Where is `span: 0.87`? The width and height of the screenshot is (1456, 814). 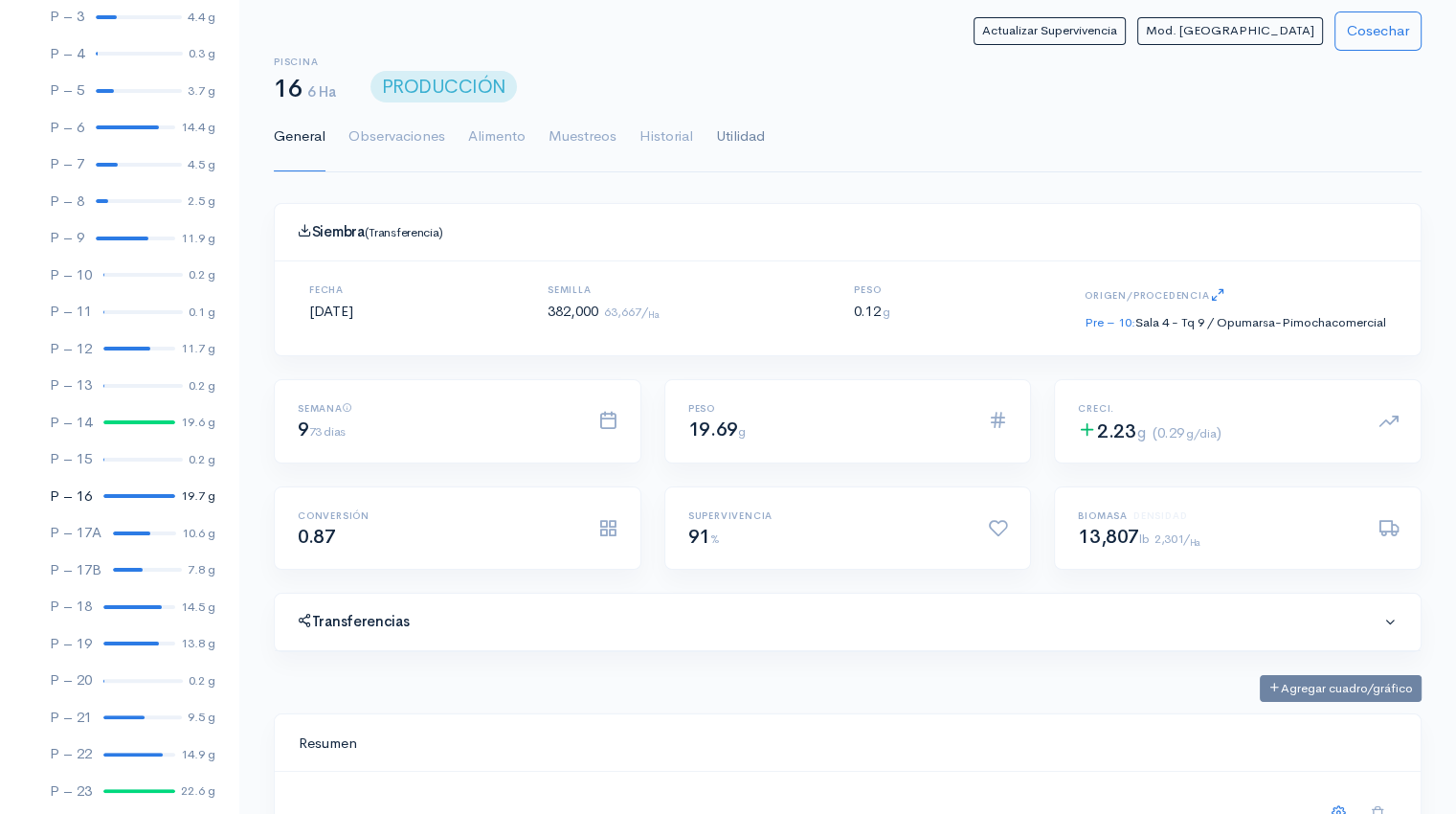
span: 0.87 is located at coordinates (316, 536).